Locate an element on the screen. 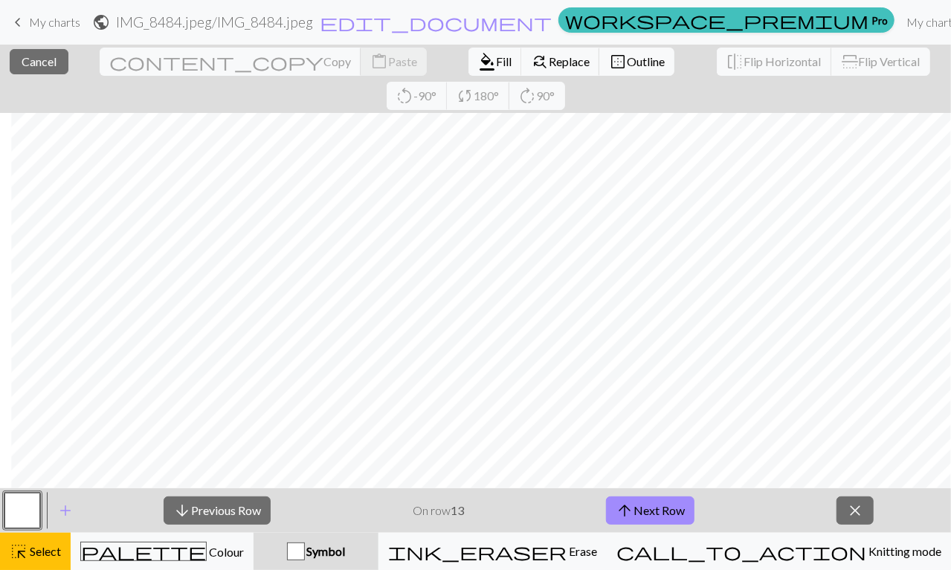 The width and height of the screenshot is (951, 570). span: sync is located at coordinates (465, 96).